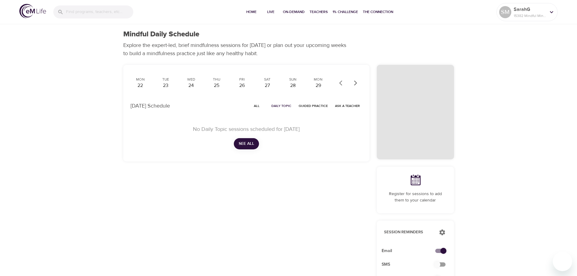 The width and height of the screenshot is (577, 276). Describe the element at coordinates (415, 197) in the screenshot. I see `p: Register for sessions to add them to your calendar` at that location.